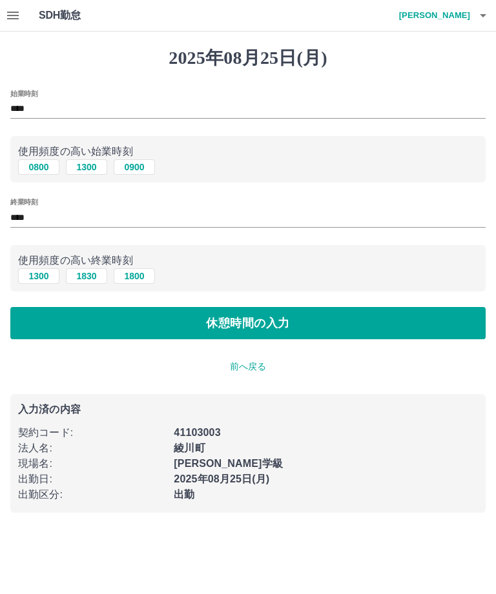  Describe the element at coordinates (92, 448) in the screenshot. I see `p: 法人名 :` at that location.